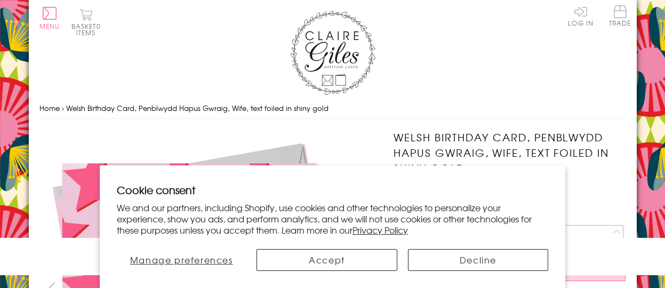 This screenshot has width=665, height=288. I want to click on button: Manage preferences, so click(181, 260).